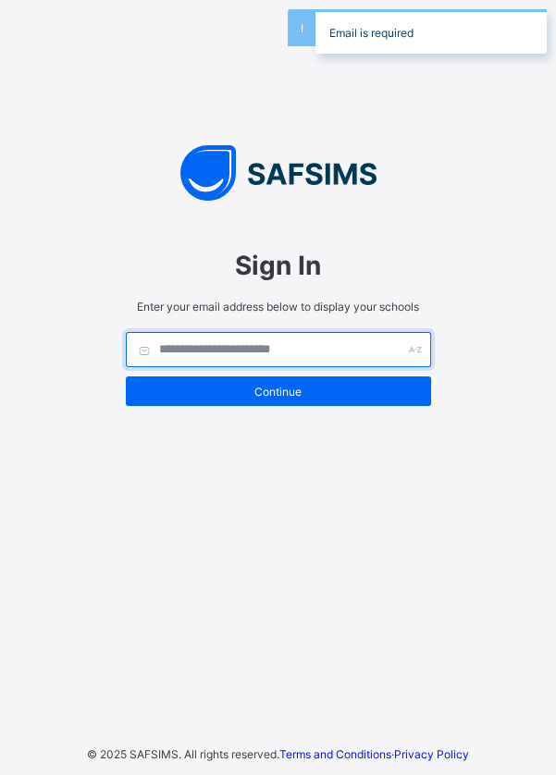 The width and height of the screenshot is (556, 775). I want to click on a: Terms and Conditions, so click(335, 753).